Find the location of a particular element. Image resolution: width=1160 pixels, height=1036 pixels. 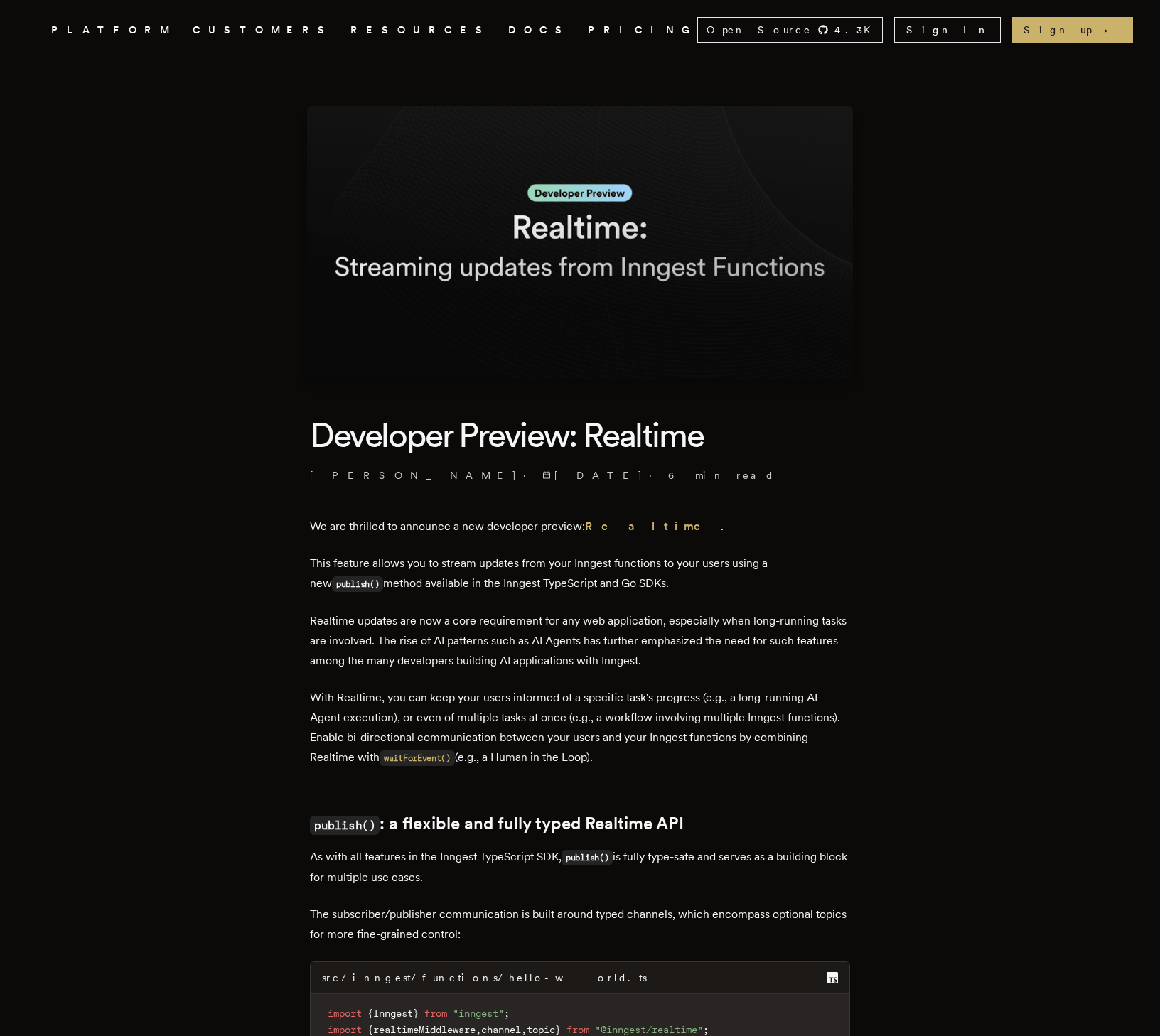

p: This feature allows you to stream updates from your Inngest functions to your users using a new m... is located at coordinates (580, 573).